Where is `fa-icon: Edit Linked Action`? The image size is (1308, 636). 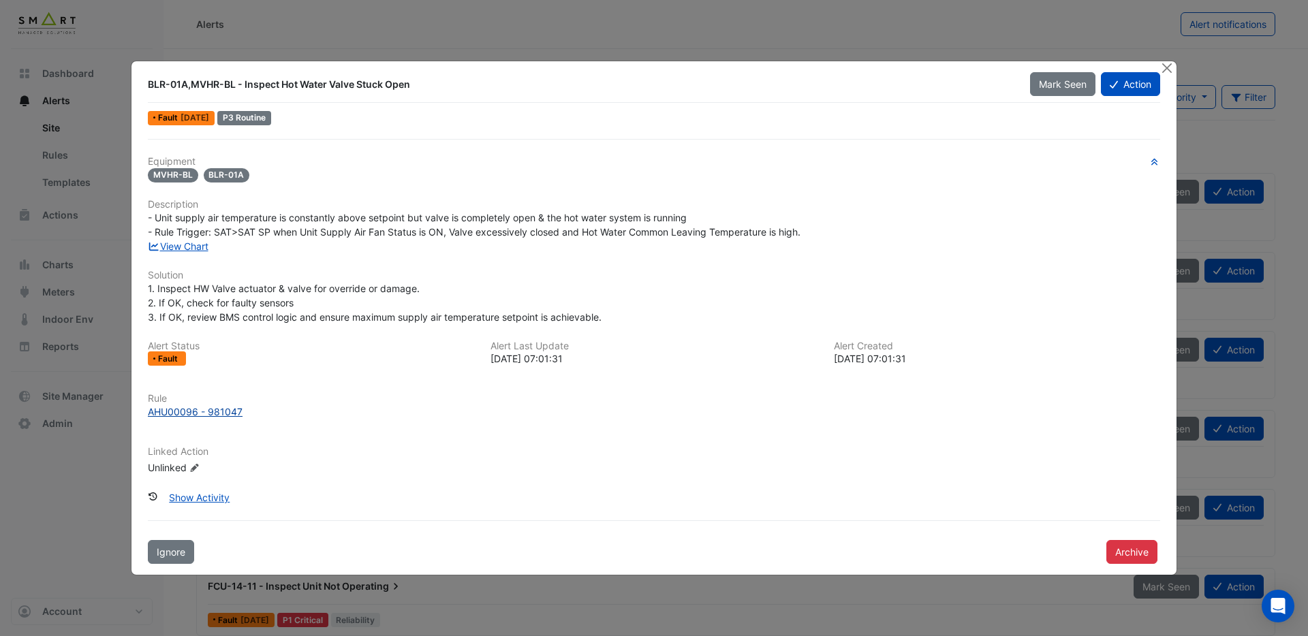 fa-icon: Edit Linked Action is located at coordinates (194, 468).